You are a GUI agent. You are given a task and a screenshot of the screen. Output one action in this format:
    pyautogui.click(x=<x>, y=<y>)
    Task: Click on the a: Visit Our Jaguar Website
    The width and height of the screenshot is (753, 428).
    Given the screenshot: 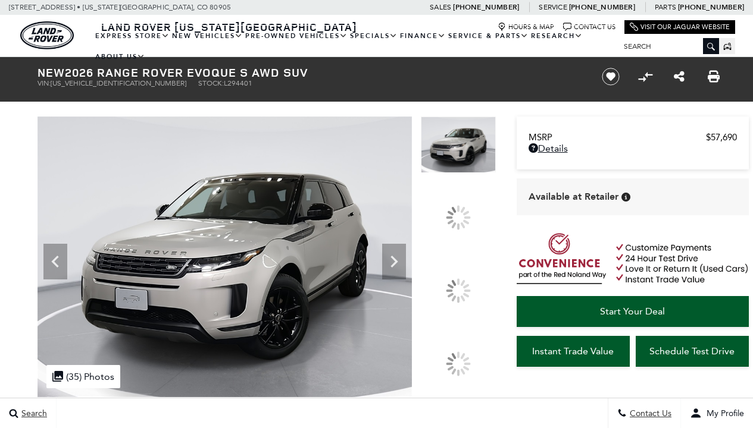 What is the action you would take?
    pyautogui.click(x=679, y=27)
    